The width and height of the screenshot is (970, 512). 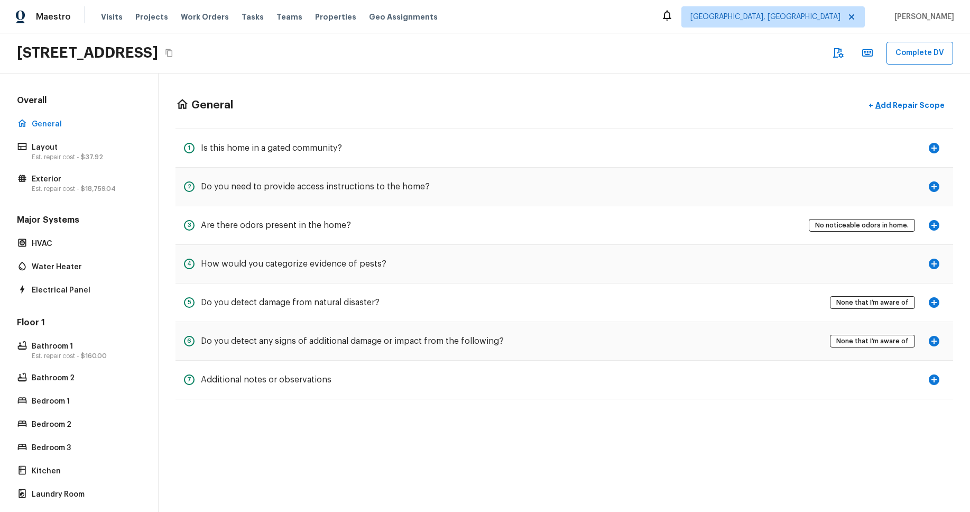 What do you see at coordinates (84, 147) in the screenshot?
I see `p: Layout` at bounding box center [84, 147].